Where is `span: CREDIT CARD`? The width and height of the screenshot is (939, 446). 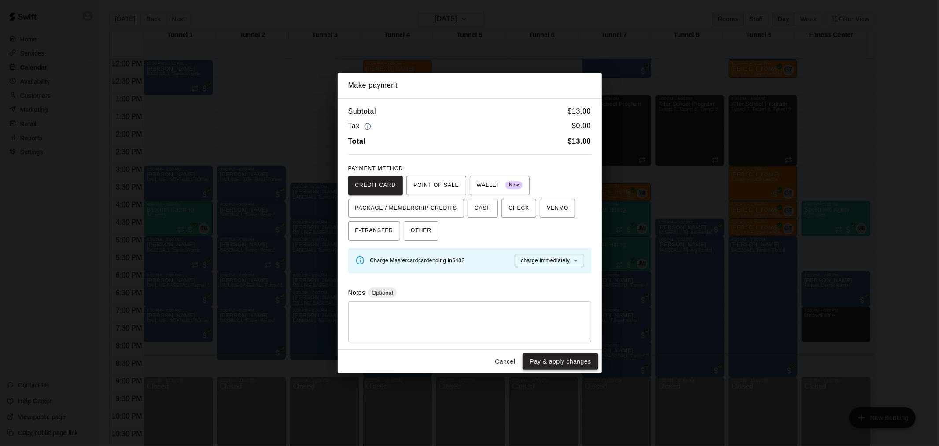 span: CREDIT CARD is located at coordinates (376, 185).